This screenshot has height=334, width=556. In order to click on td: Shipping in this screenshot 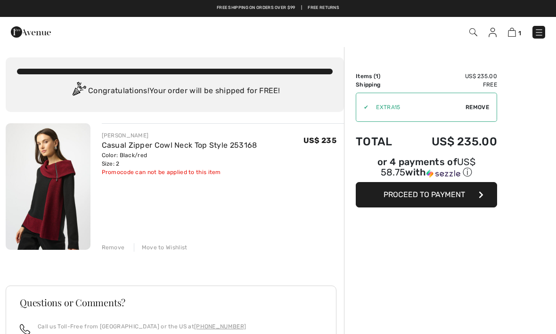, I will do `click(380, 85)`.